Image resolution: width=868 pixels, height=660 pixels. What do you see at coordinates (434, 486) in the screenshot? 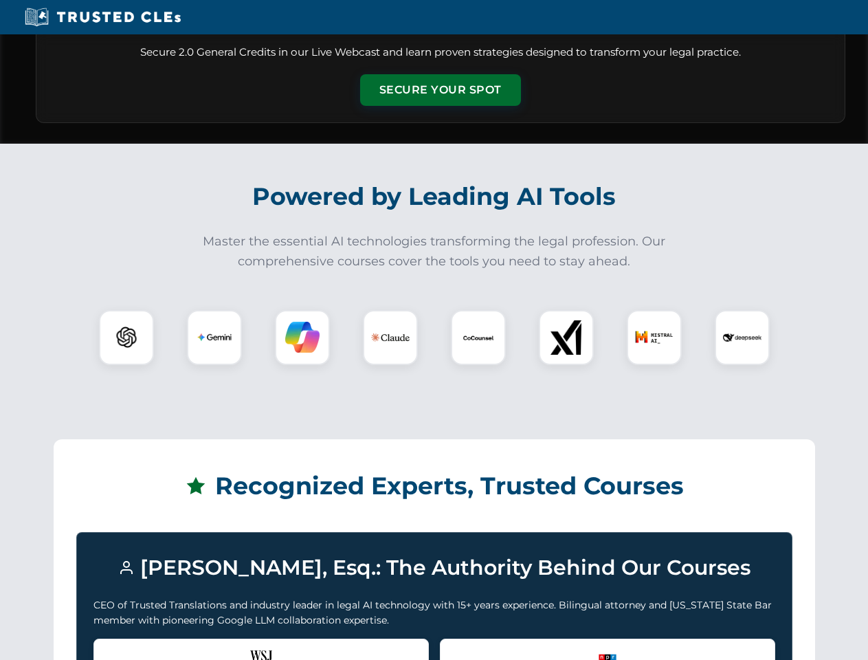
I see `h2: Recognized Experts, Trusted Courses` at bounding box center [434, 486].